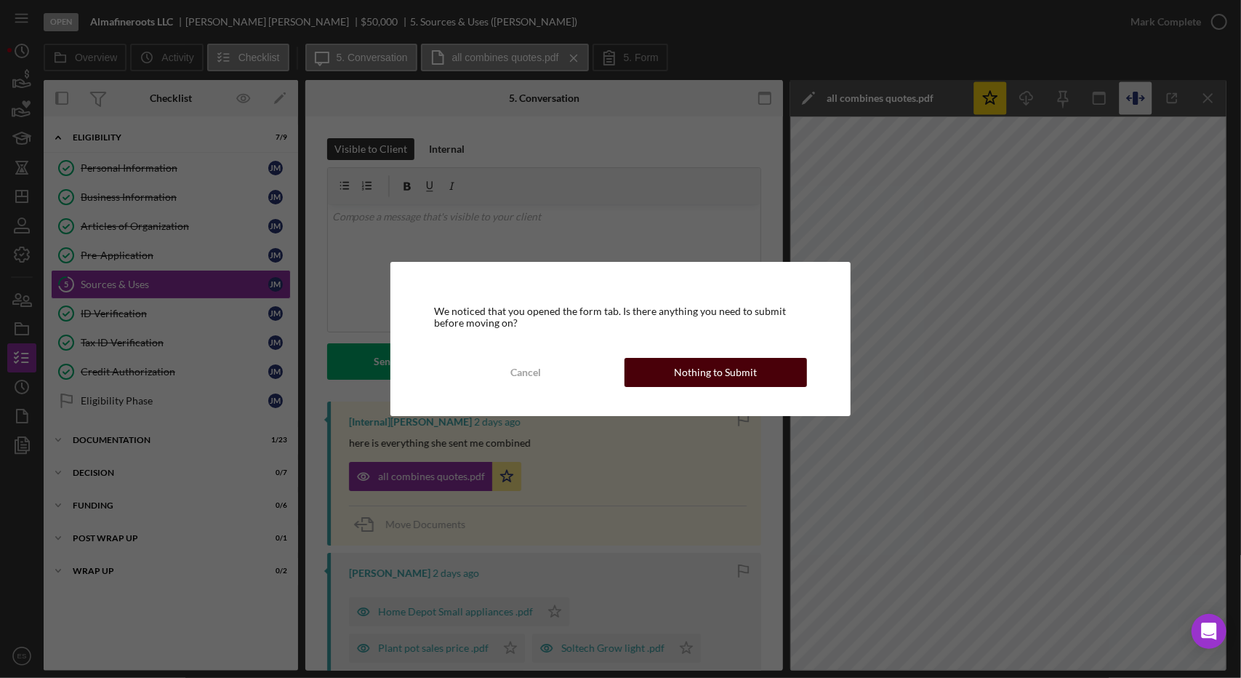  Describe the element at coordinates (620, 317) in the screenshot. I see `div: We noticed that you opened the form tab. Is there anything you need to submit before moving on?` at that location.